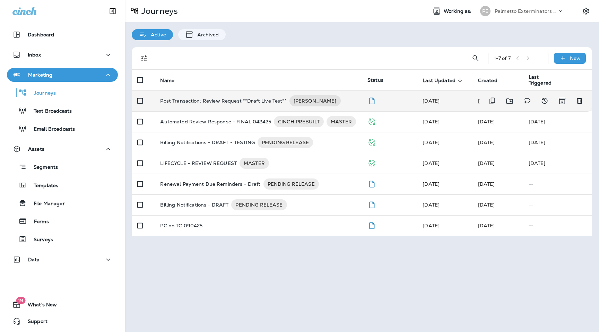 This screenshot has width=599, height=332. I want to click on span: Support, so click(34, 322).